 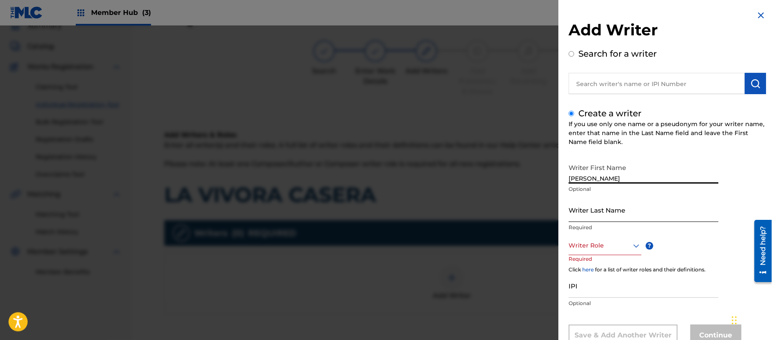 What do you see at coordinates (668, 31) in the screenshot?
I see `h2: Add Writer` at bounding box center [668, 31].